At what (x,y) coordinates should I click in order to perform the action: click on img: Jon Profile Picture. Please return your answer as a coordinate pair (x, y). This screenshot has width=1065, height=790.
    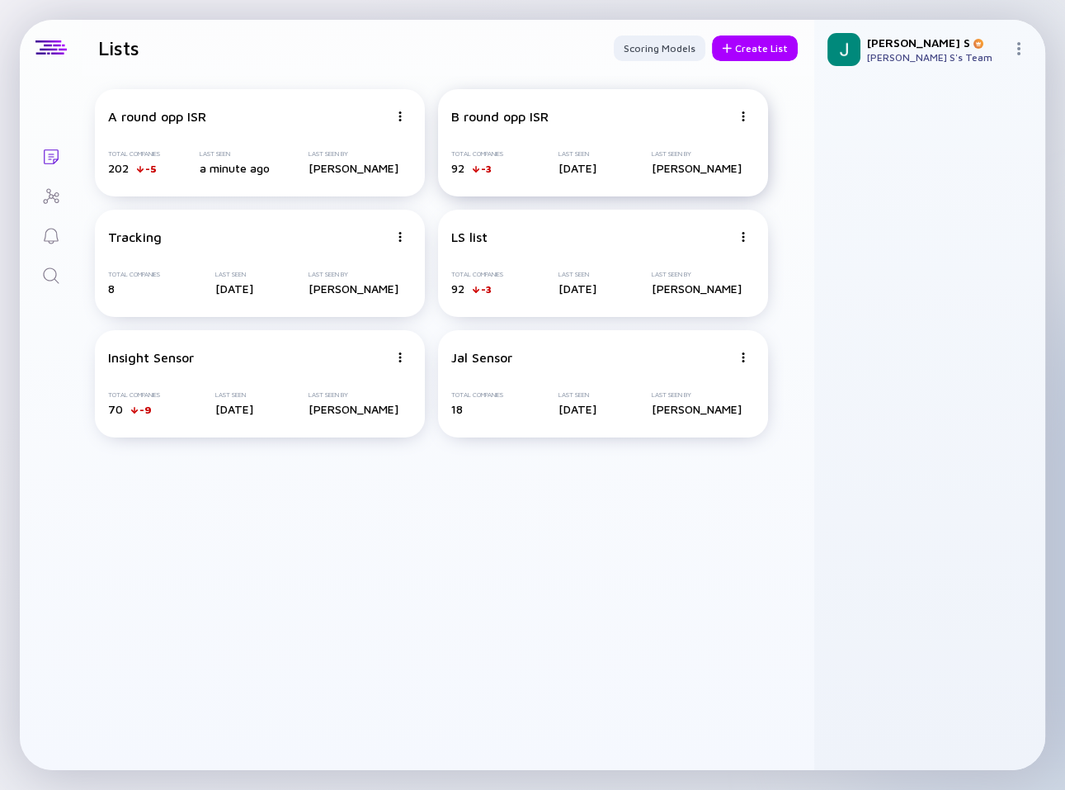
    Looking at the image, I should click on (844, 50).